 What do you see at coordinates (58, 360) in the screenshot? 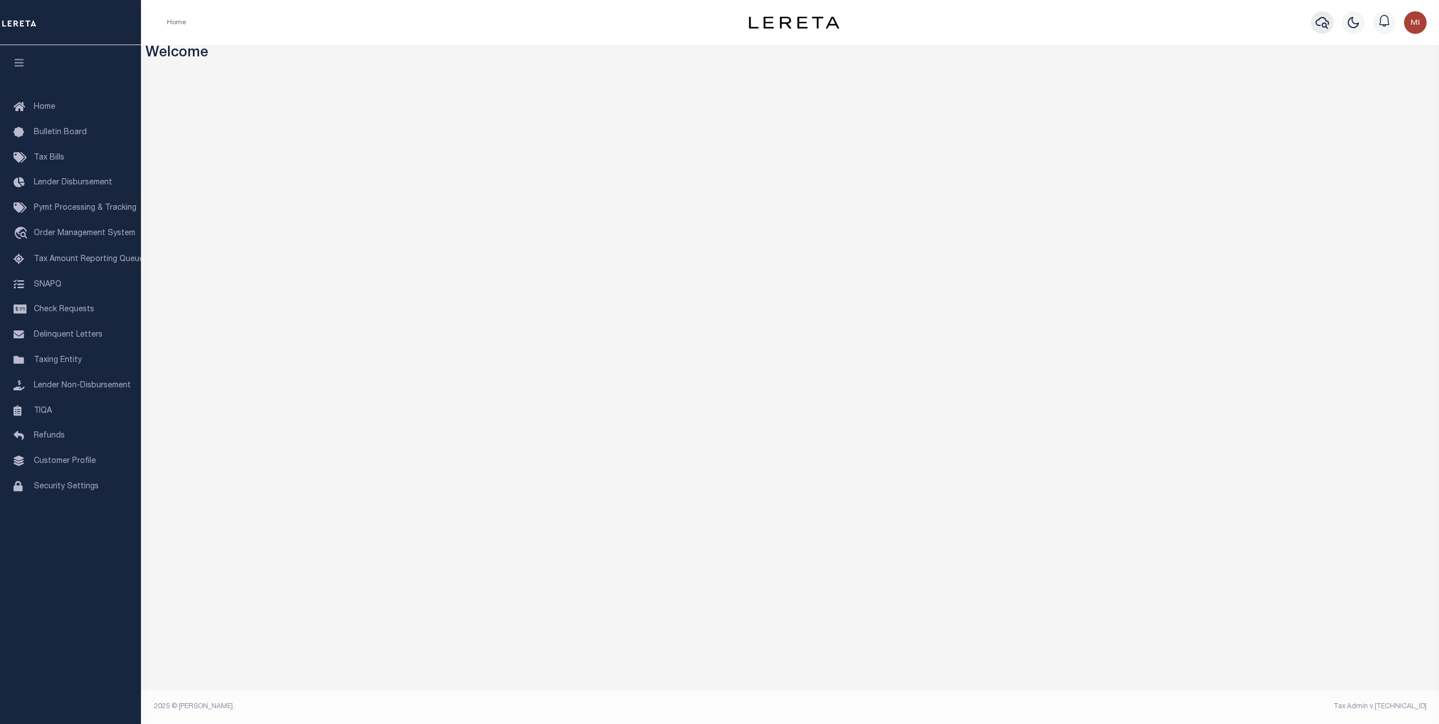
I see `span: Taxing Entity` at bounding box center [58, 360].